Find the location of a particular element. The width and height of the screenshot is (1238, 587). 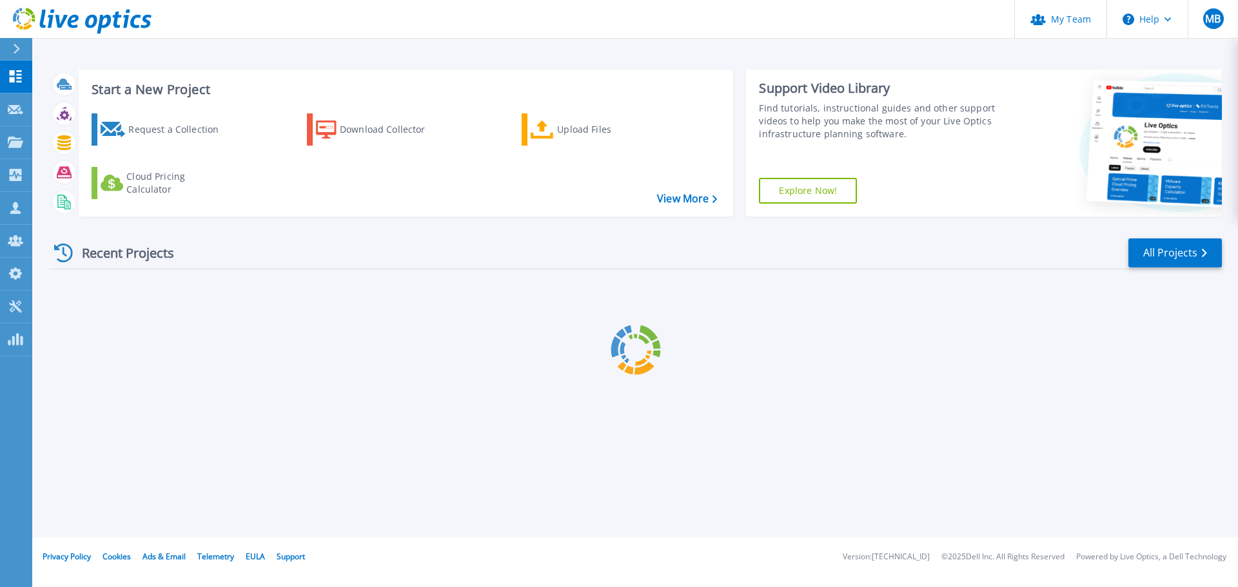

a: EULA is located at coordinates (255, 556).